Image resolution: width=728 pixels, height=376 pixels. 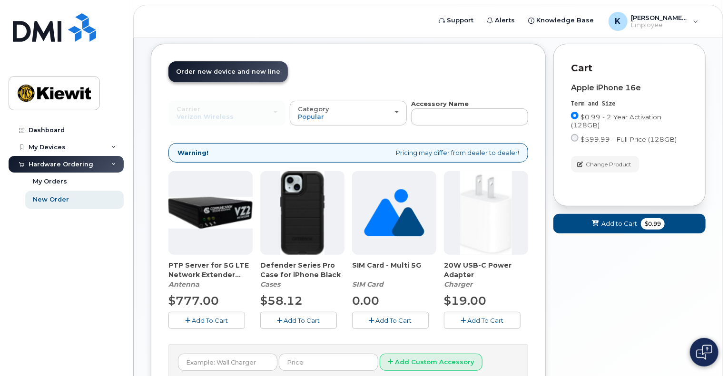 I want to click on span: Support, so click(x=460, y=20).